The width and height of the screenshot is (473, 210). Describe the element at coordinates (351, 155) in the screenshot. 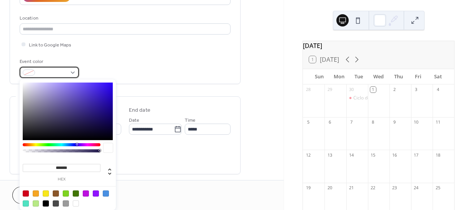

I see `div: 14` at that location.